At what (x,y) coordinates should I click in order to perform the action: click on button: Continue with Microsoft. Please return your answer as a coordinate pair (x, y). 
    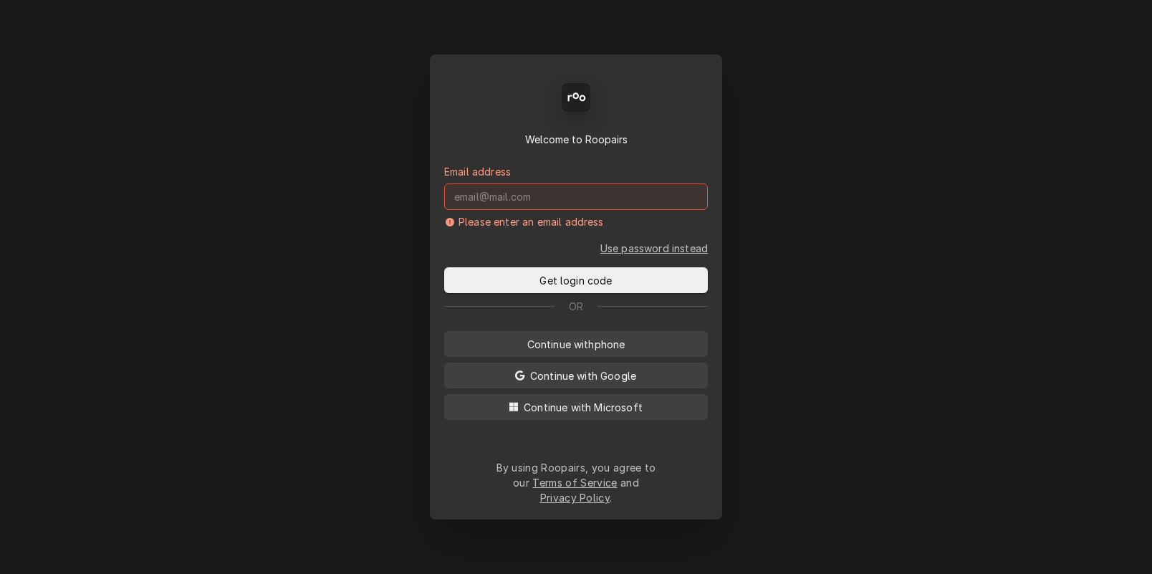
    Looking at the image, I should click on (576, 407).